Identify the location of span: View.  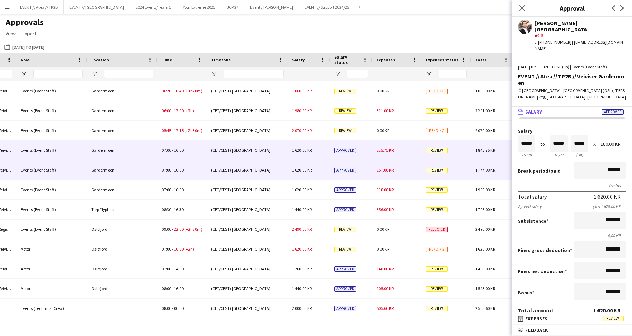
(11, 33).